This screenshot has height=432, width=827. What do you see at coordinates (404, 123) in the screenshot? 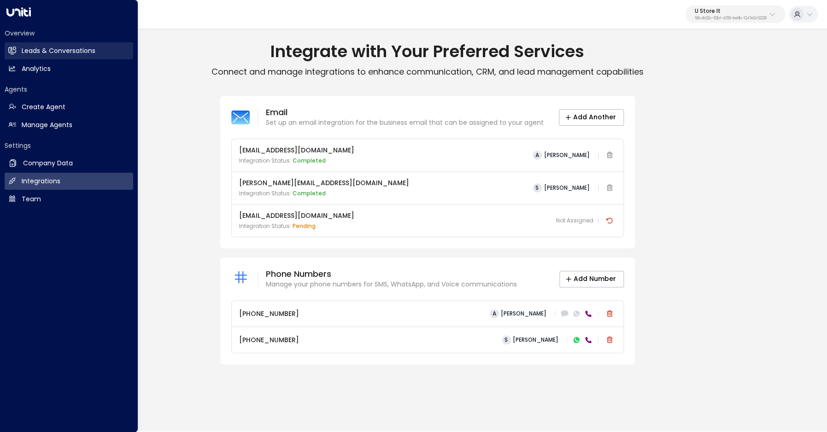
I see `p: Set up an email integration for the business email that can be assigned to your agent` at bounding box center [404, 123].